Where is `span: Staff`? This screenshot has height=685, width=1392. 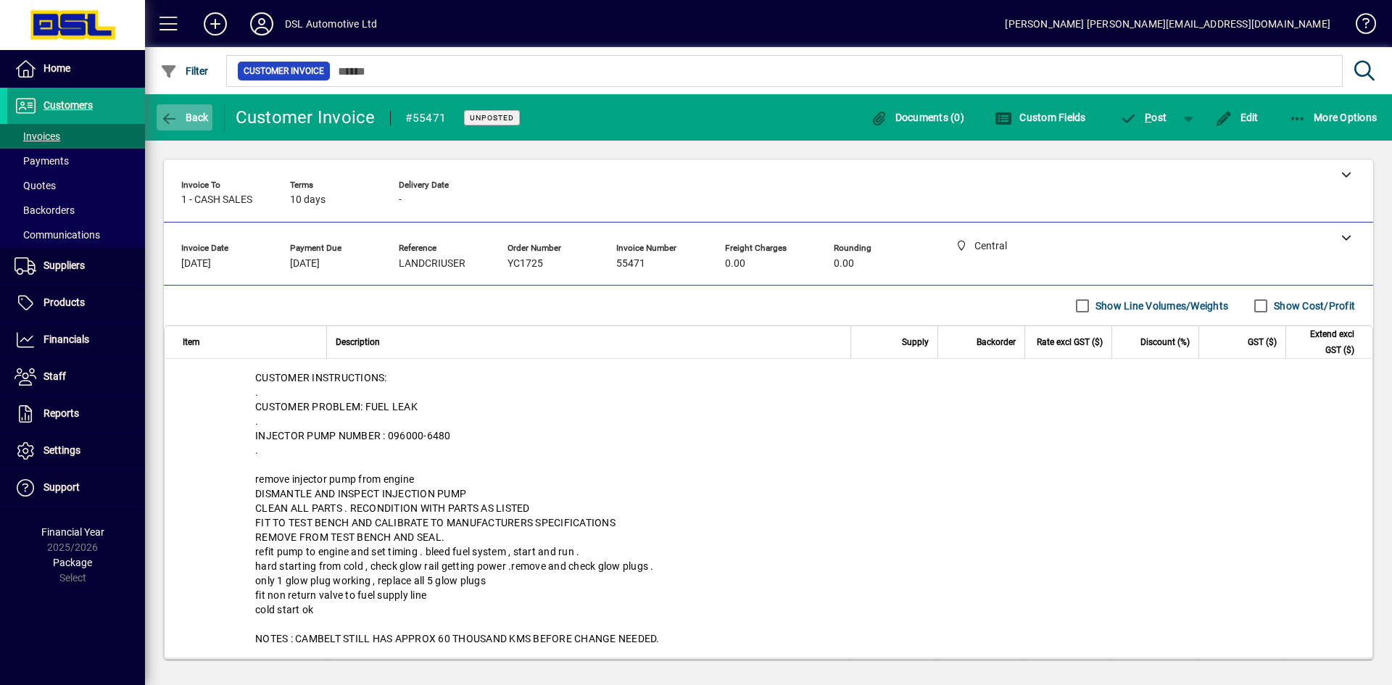
span: Staff is located at coordinates (54, 376).